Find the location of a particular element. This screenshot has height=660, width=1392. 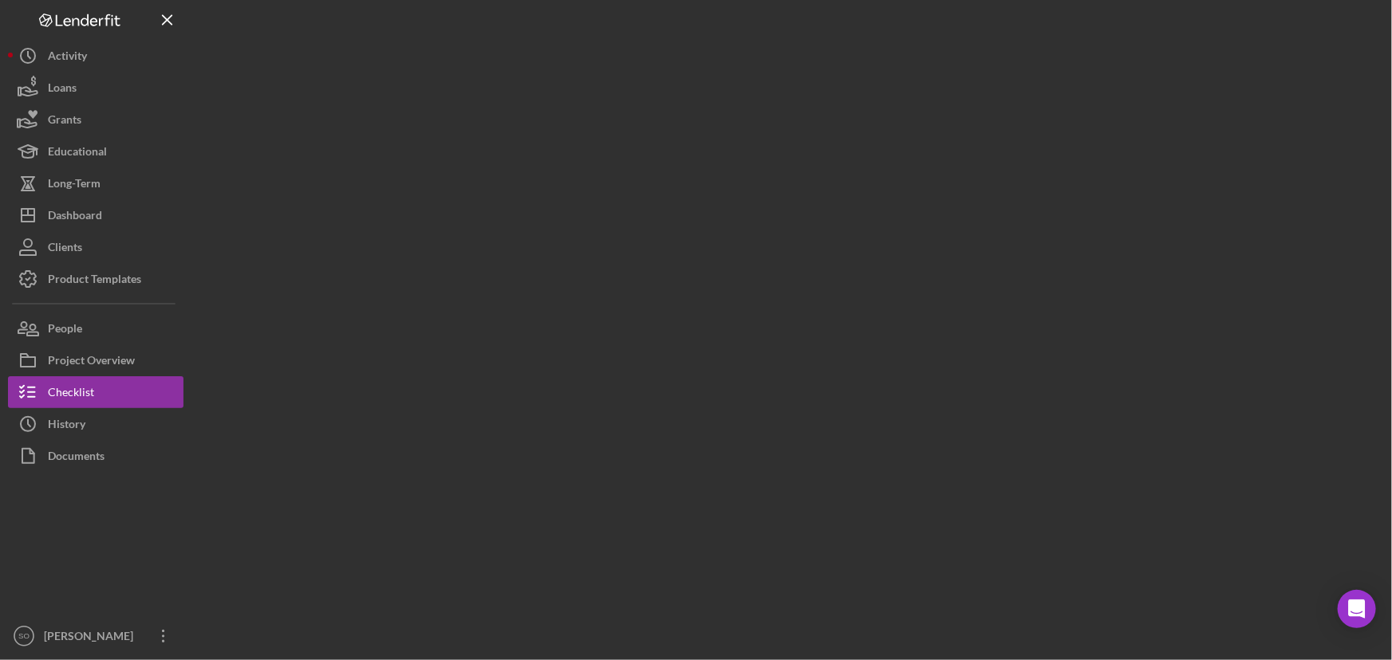

a: Long-Term is located at coordinates (96, 183).